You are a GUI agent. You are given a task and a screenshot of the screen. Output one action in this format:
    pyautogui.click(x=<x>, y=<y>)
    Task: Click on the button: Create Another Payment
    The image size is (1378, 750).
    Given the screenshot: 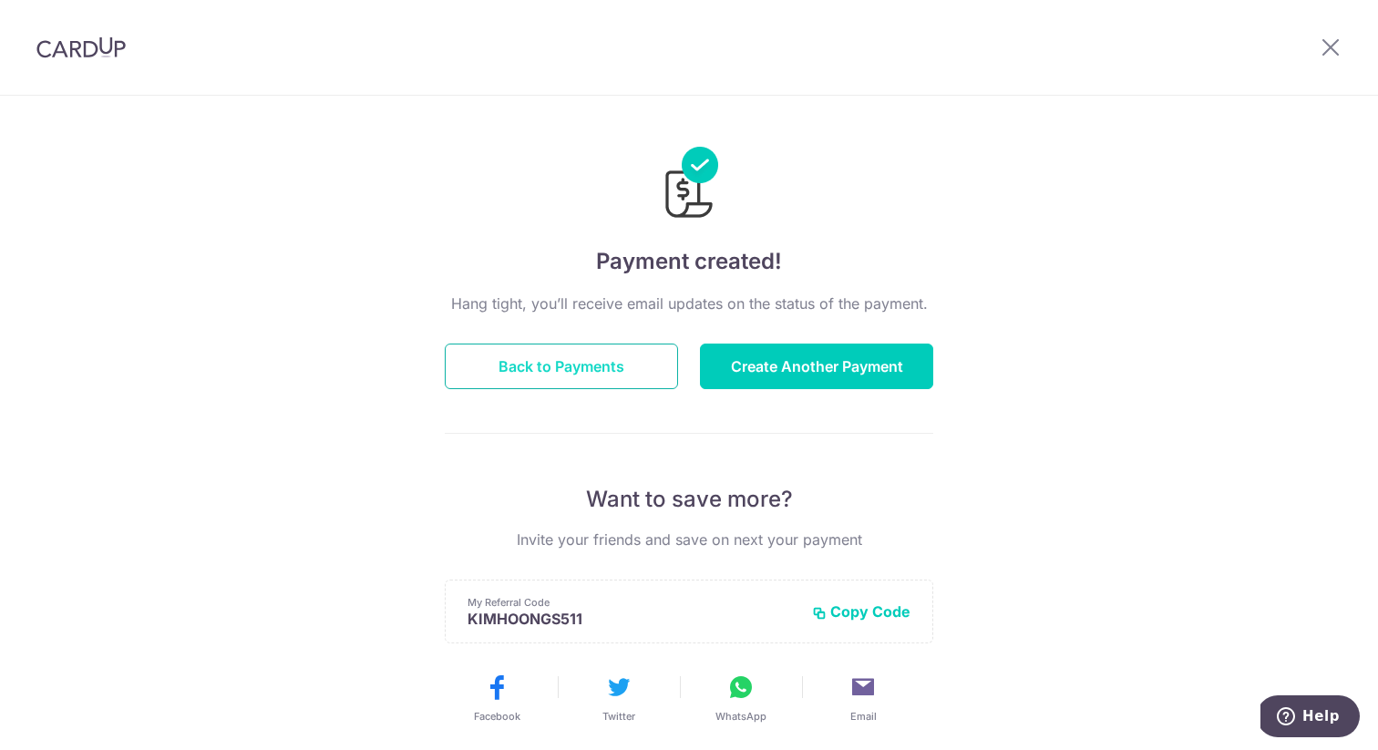 What is the action you would take?
    pyautogui.click(x=816, y=366)
    